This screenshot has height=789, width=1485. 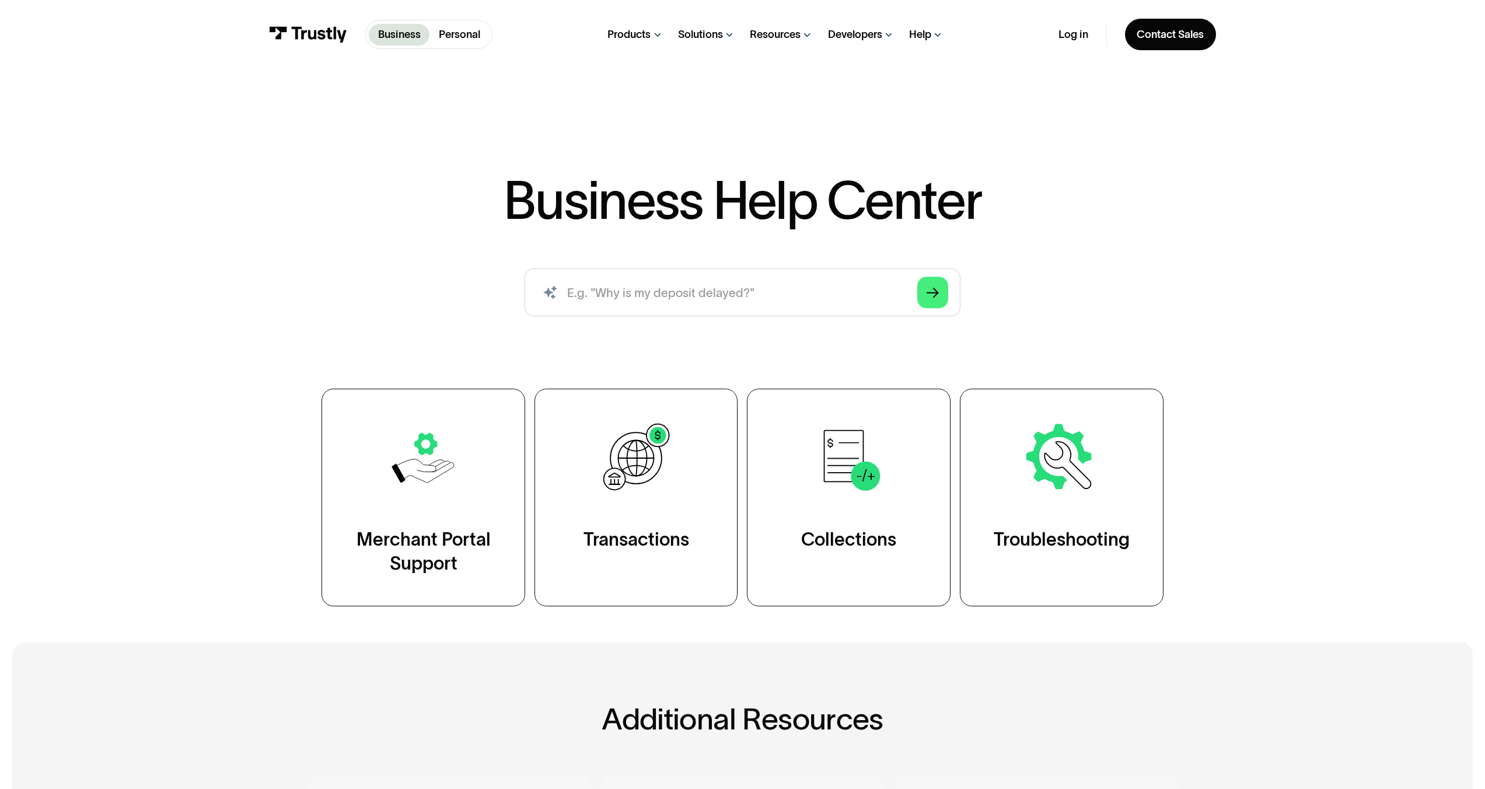 I want to click on div: Collections, so click(x=849, y=539).